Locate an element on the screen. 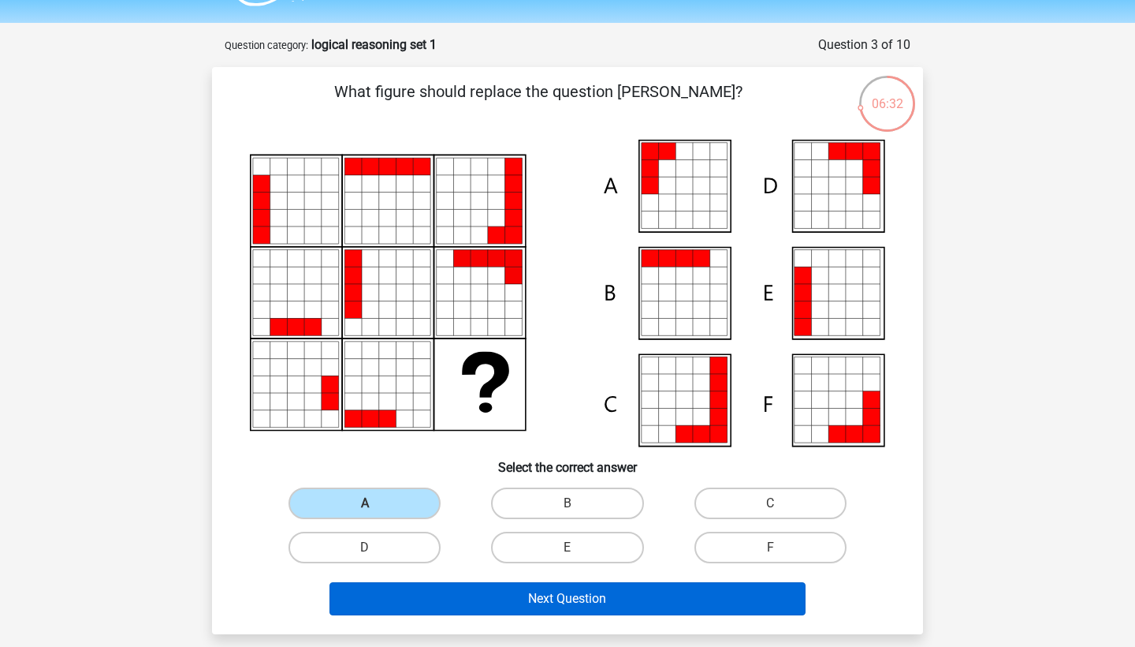 The image size is (1135, 647). label: D is located at coordinates (364, 547).